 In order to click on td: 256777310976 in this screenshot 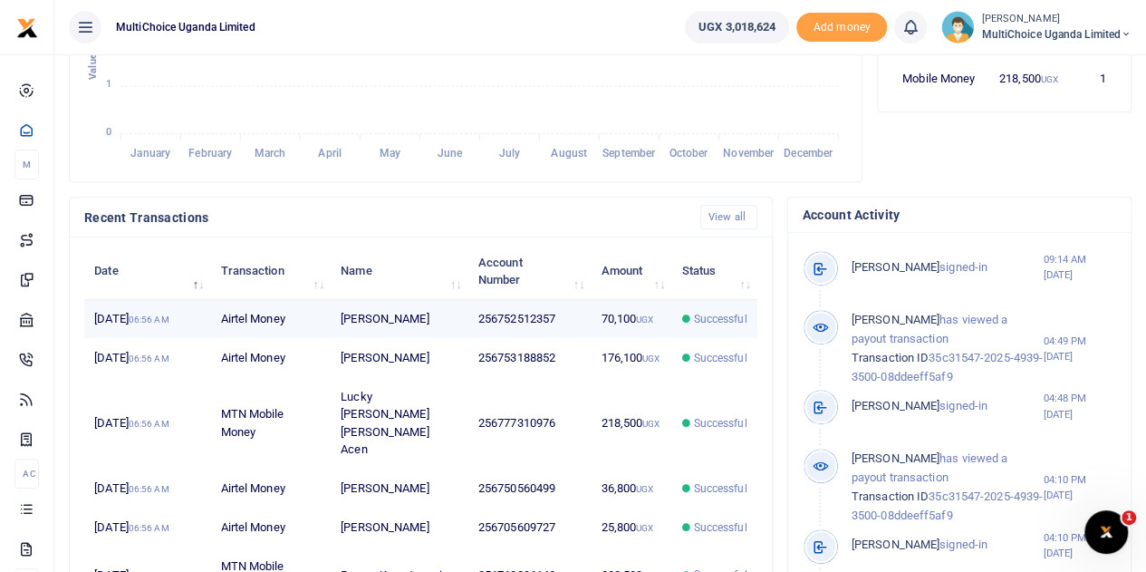, I will do `click(530, 422)`.